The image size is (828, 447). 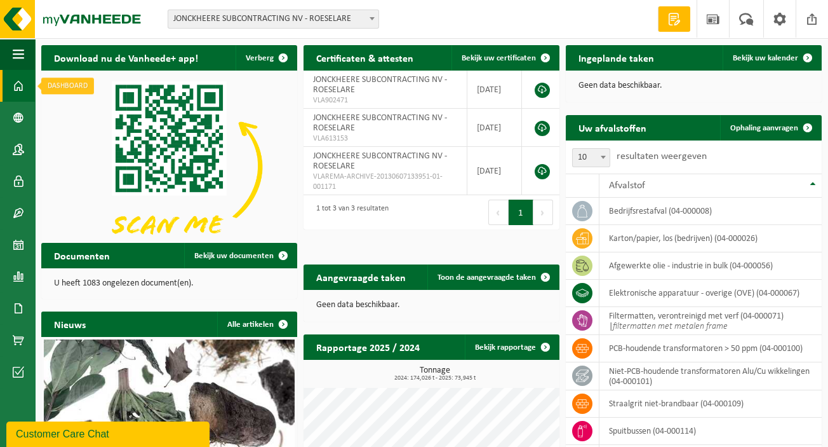 What do you see at coordinates (266, 58) in the screenshot?
I see `button: Verberg` at bounding box center [266, 58].